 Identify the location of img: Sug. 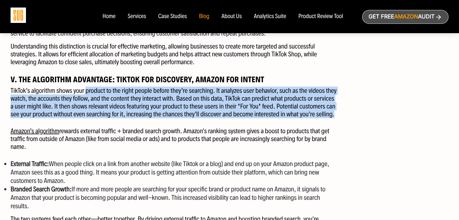
(18, 15).